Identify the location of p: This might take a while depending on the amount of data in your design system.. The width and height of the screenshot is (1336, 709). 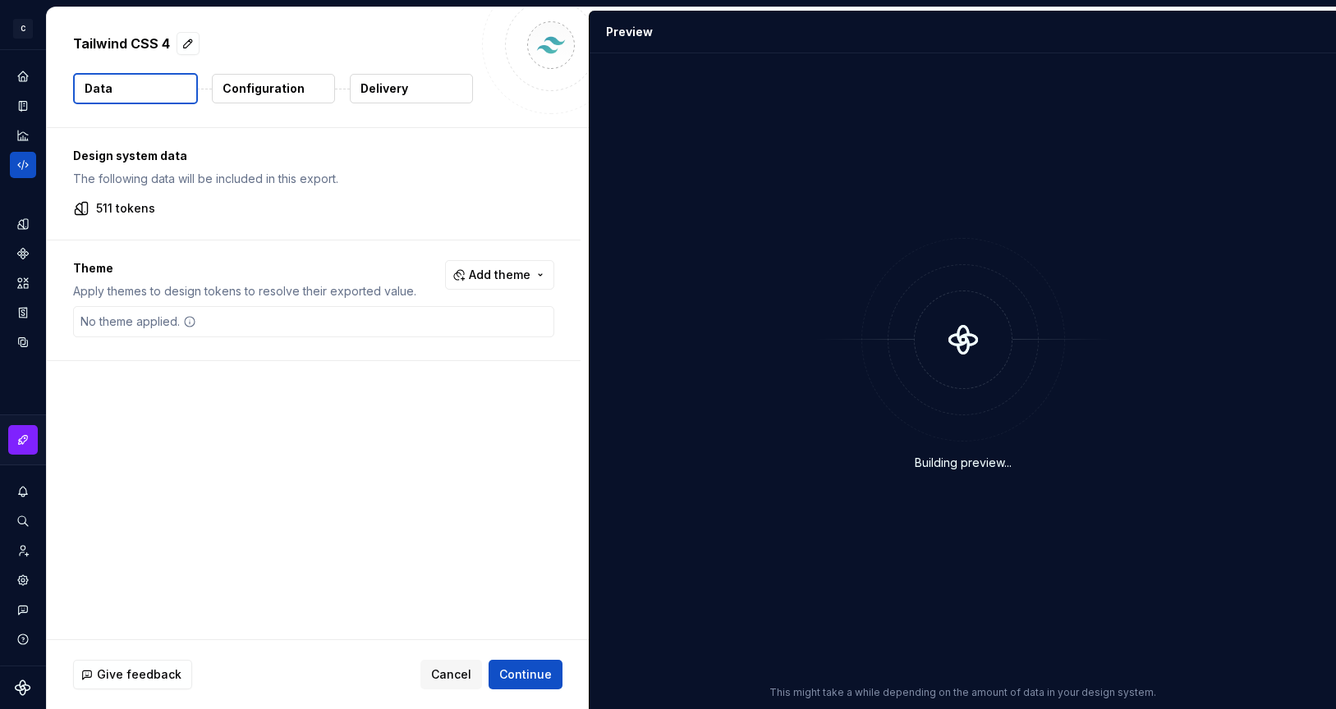
(962, 693).